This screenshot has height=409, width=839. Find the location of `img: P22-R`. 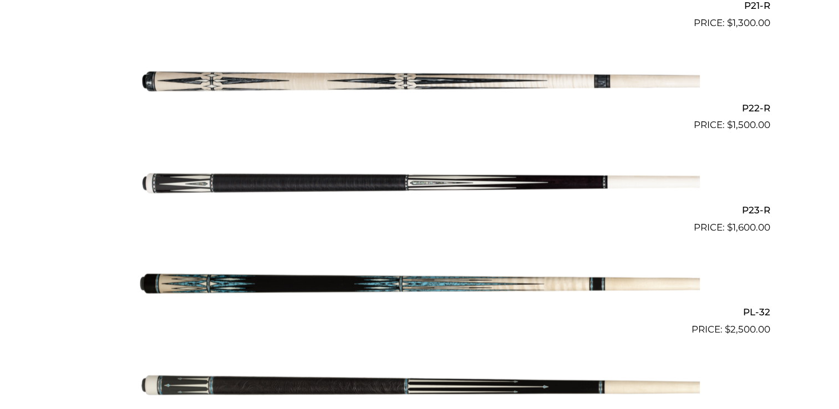

img: P22-R is located at coordinates (420, 82).